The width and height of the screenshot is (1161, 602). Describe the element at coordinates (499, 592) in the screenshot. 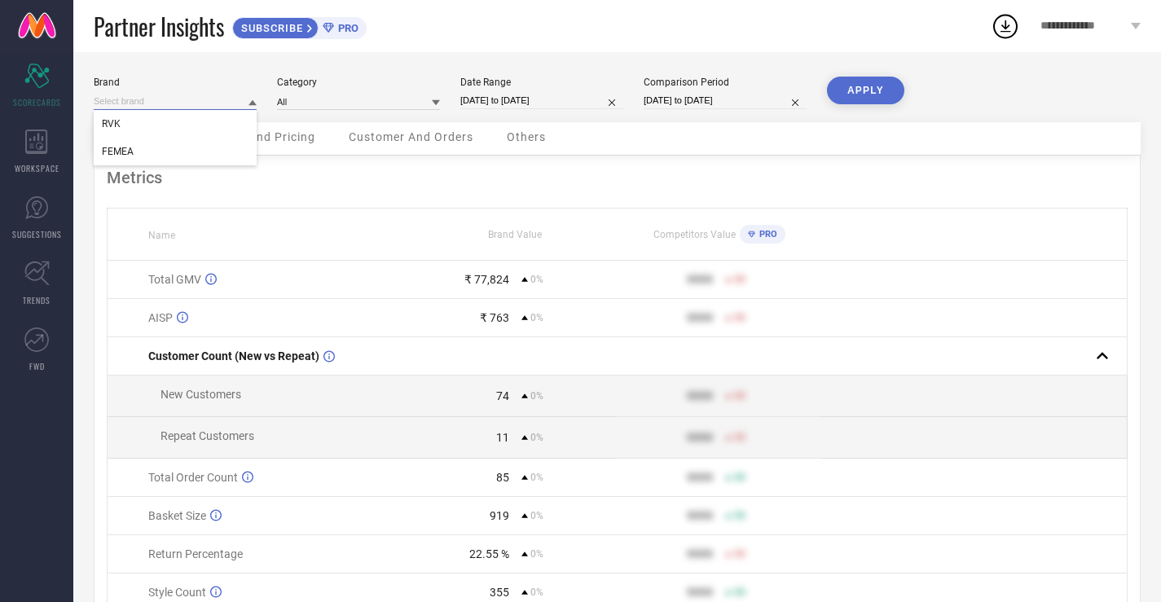

I see `div: 355` at that location.